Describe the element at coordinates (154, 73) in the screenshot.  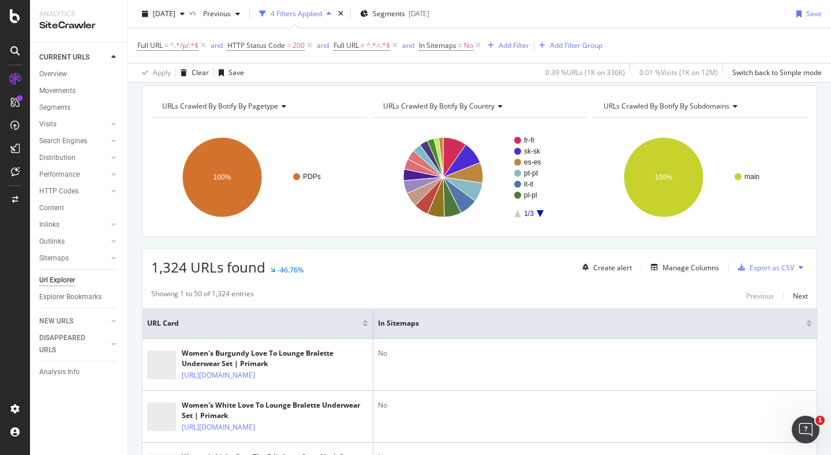
I see `button: Apply` at that location.